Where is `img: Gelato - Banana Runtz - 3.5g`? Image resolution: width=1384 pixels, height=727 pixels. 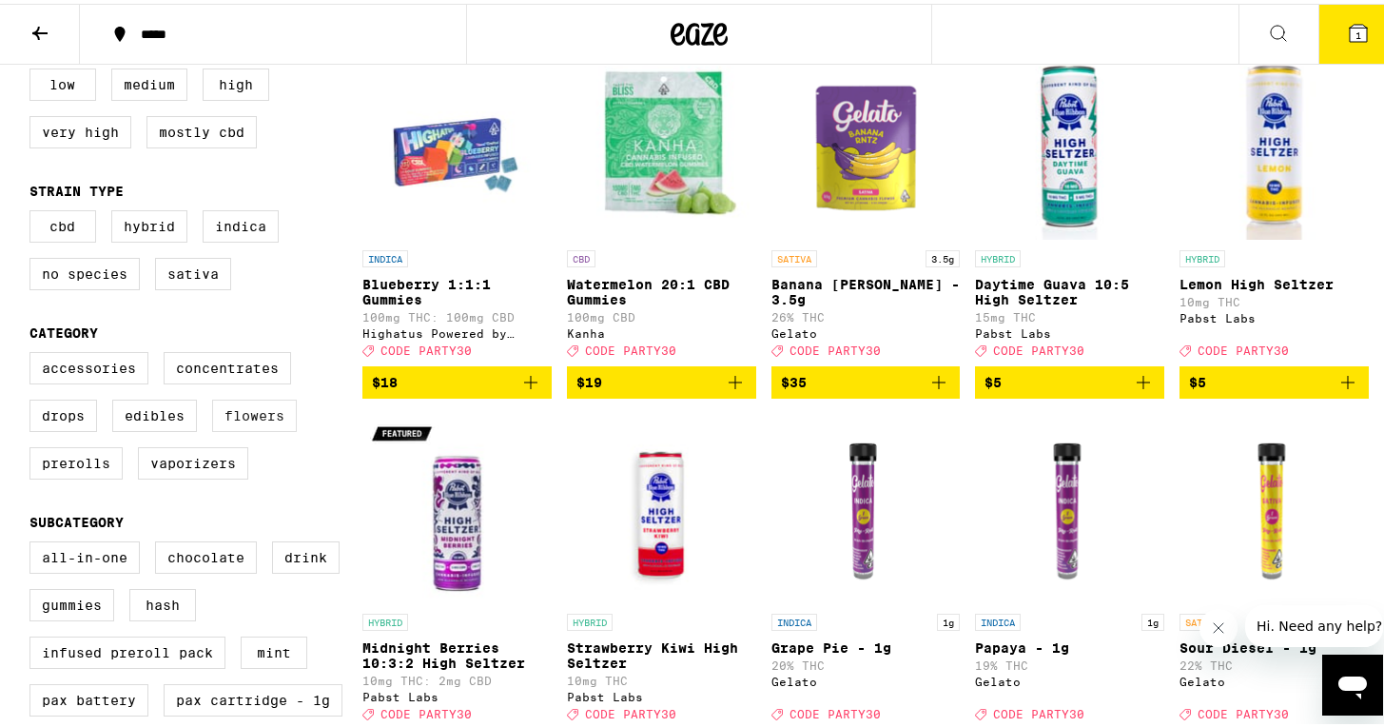
img: Gelato - Banana Runtz - 3.5g is located at coordinates (866, 142).